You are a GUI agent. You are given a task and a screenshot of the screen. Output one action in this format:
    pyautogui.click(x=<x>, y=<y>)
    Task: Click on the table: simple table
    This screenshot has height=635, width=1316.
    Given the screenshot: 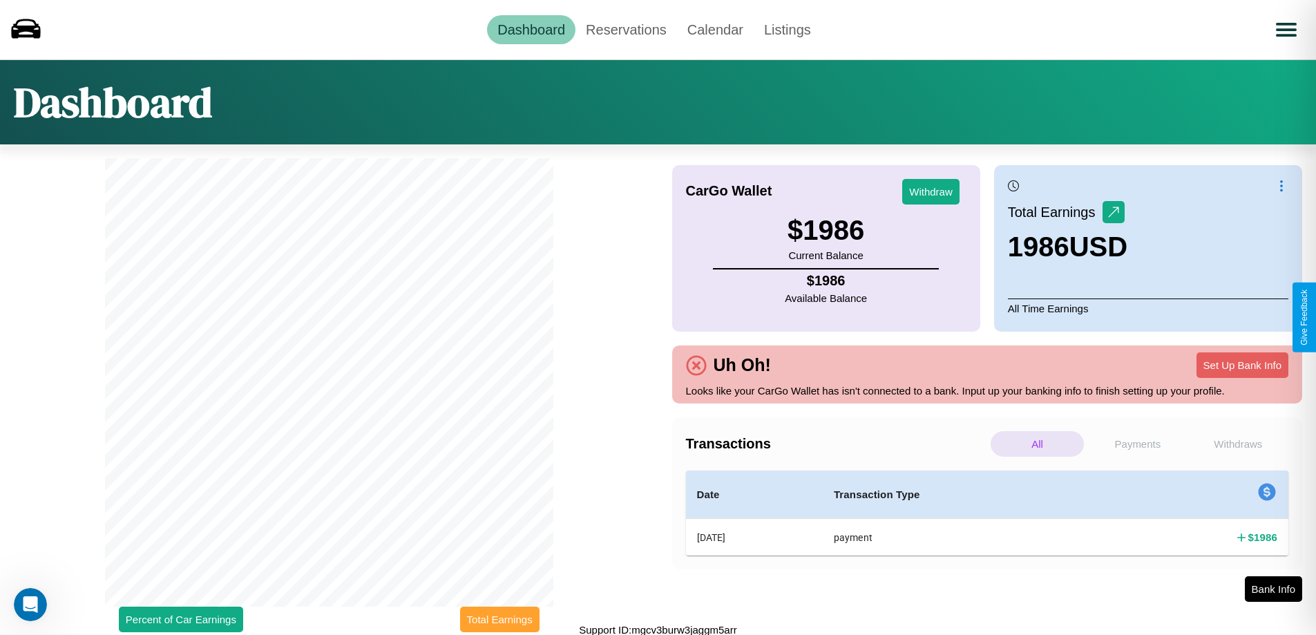 What is the action you would take?
    pyautogui.click(x=987, y=513)
    